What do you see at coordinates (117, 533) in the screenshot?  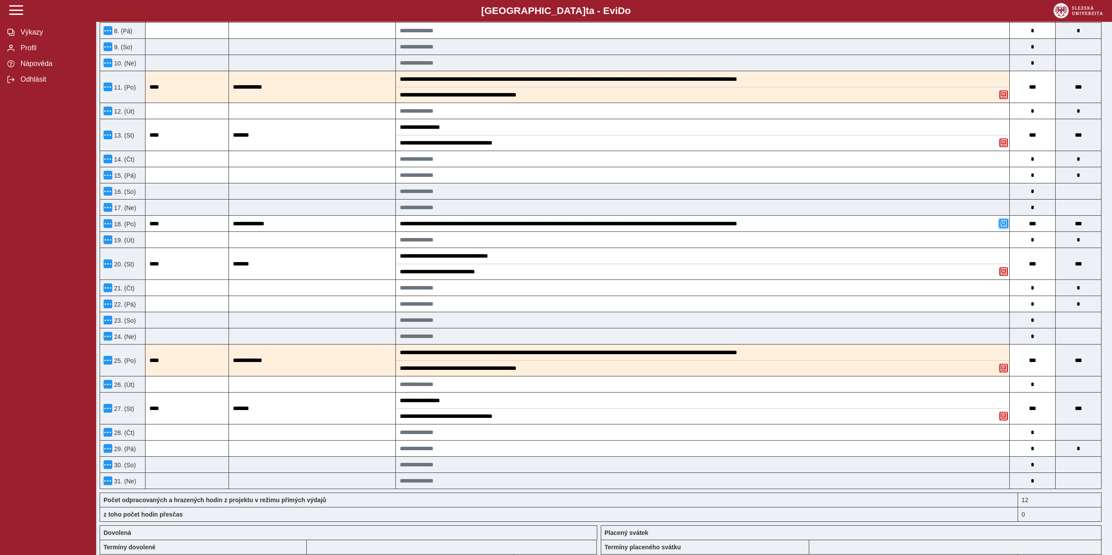 I see `b: Dovolená` at bounding box center [117, 533].